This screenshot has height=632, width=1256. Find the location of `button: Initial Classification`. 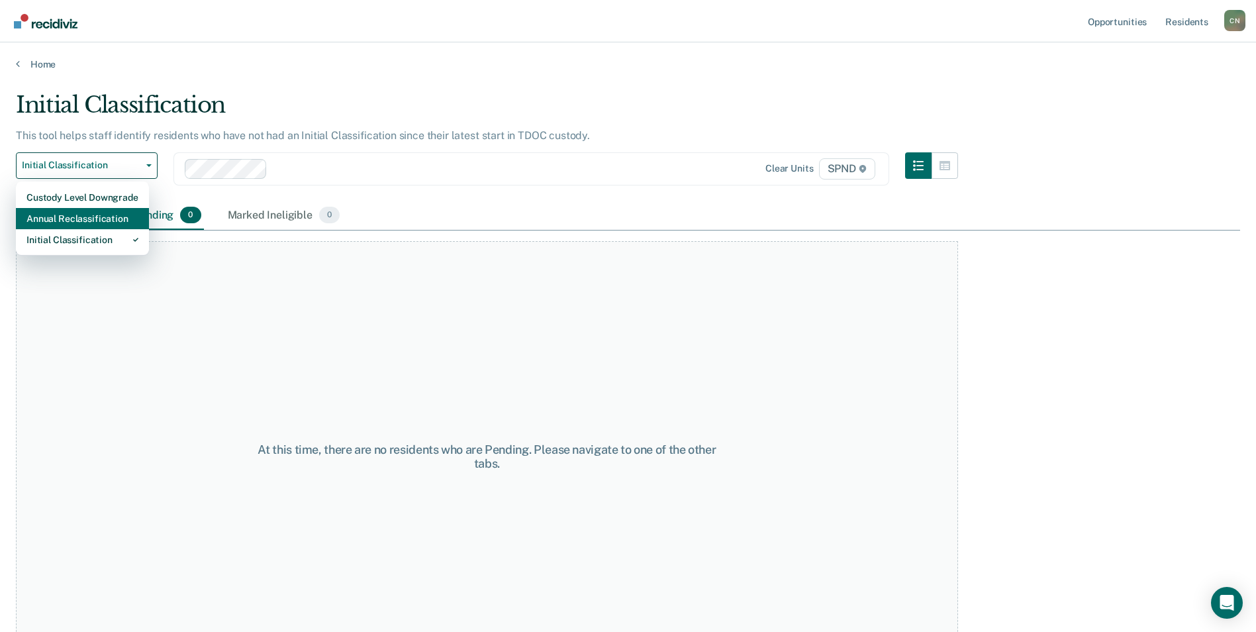

button: Initial Classification is located at coordinates (87, 166).